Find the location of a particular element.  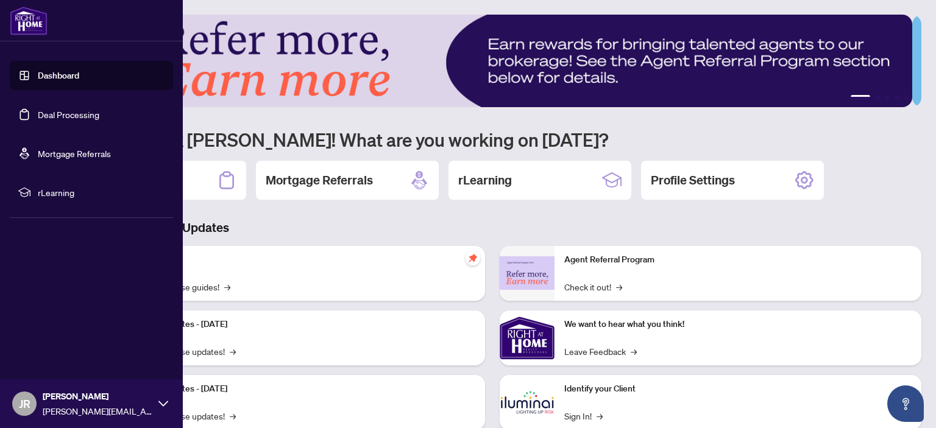

h2: rLearning is located at coordinates (485, 180).